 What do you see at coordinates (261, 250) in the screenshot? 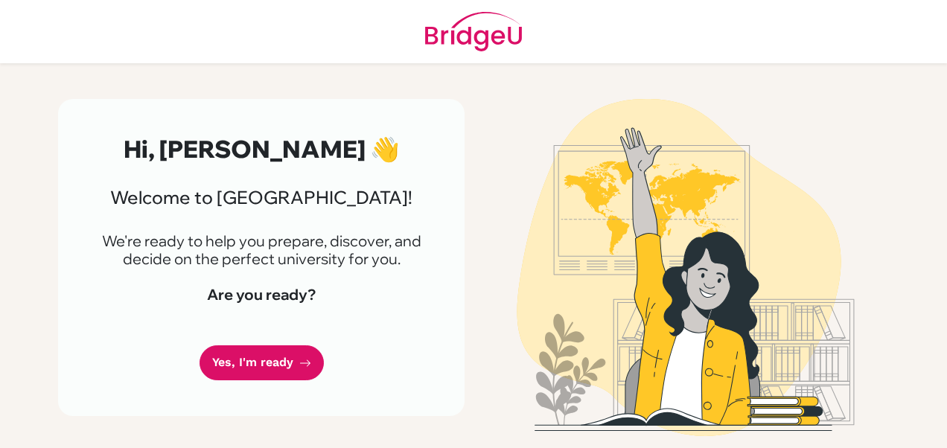
I see `p: We're ready to help you prepare, discover, and decide on the perfect university for you.` at bounding box center [261, 250].